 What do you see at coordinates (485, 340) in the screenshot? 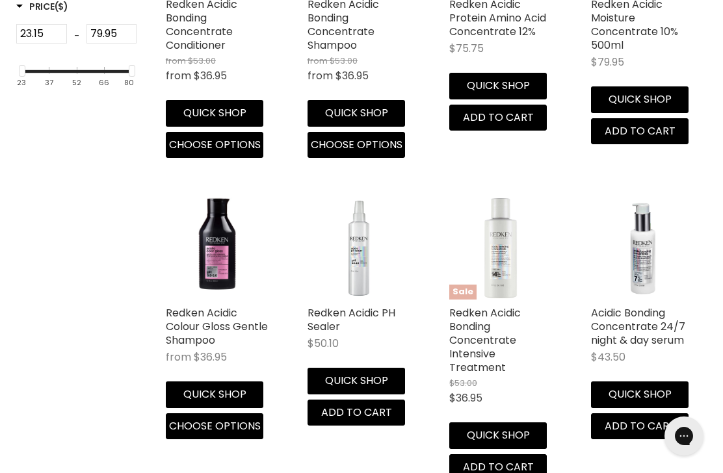
I see `a: Redken Acidic Bonding Concentrate Intensive Treatment` at bounding box center [485, 340].